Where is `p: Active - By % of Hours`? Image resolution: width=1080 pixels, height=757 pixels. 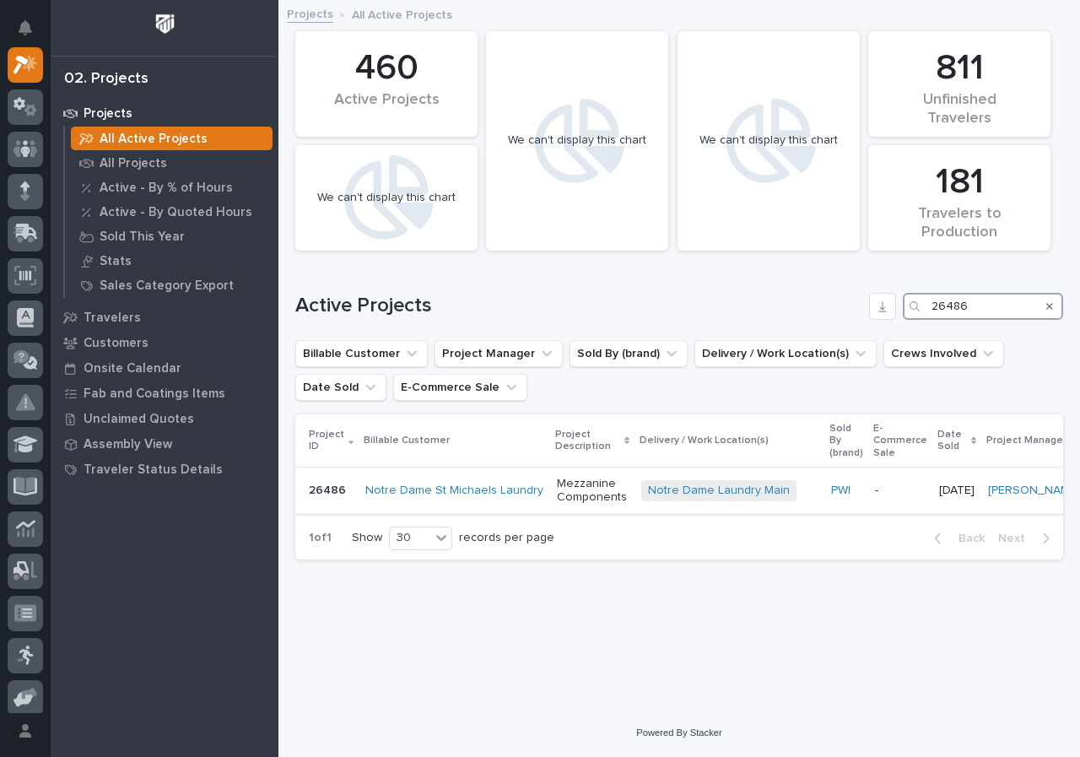 p: Active - By % of Hours is located at coordinates (166, 188).